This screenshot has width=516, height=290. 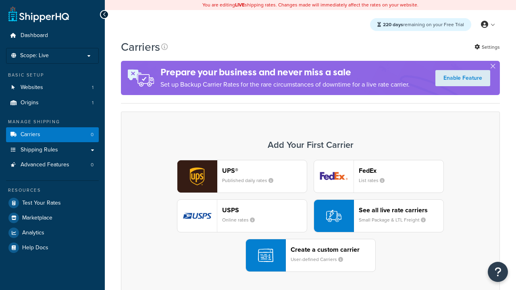 What do you see at coordinates (52, 87) in the screenshot?
I see `a: Websites 1` at bounding box center [52, 87].